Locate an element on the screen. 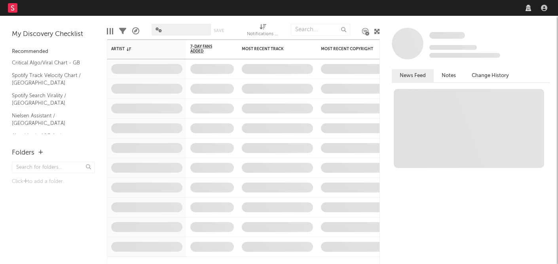  div: Recommended is located at coordinates (53, 52).